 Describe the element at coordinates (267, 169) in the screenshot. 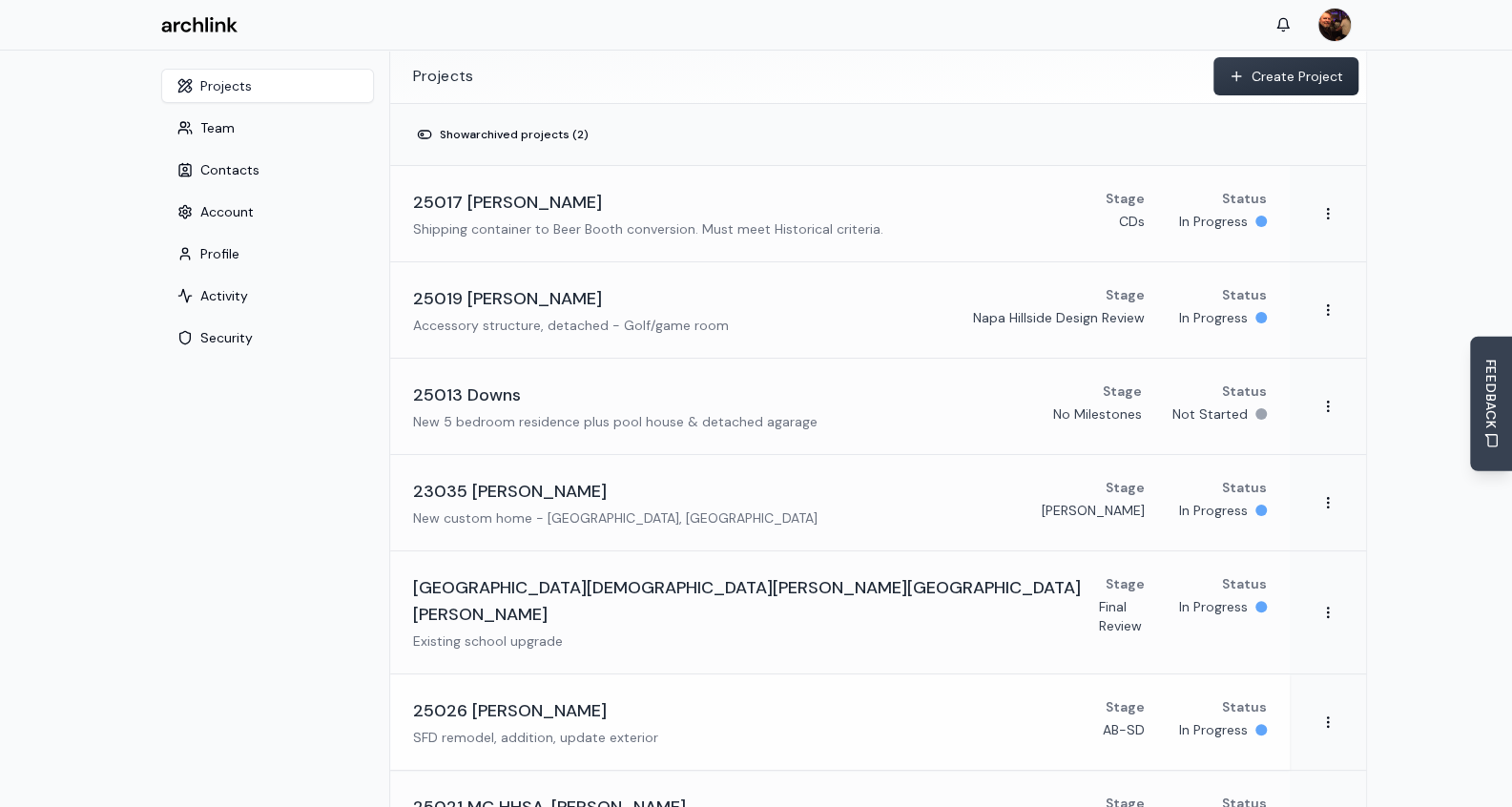

I see `button: Contacts` at that location.